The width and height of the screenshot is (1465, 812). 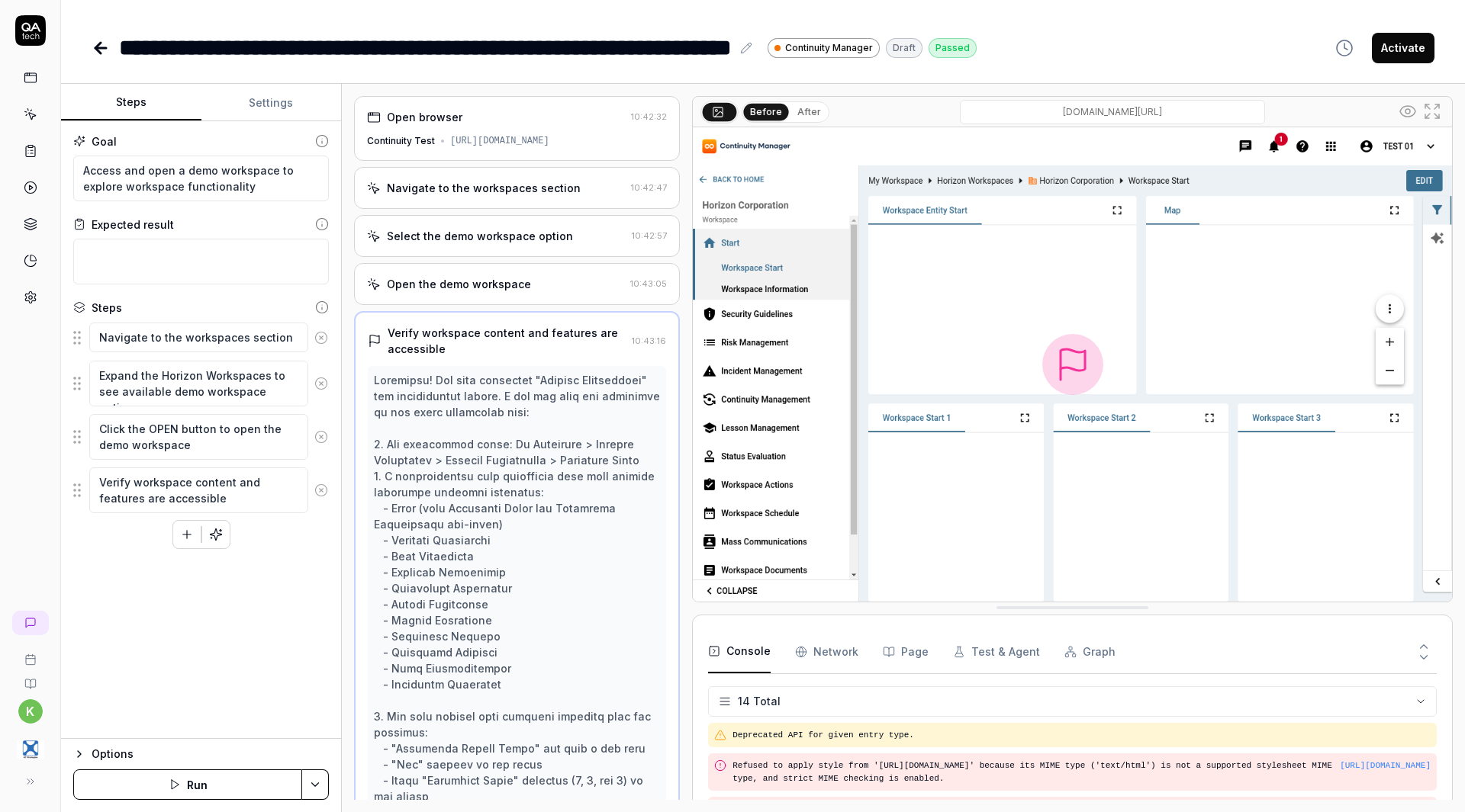 What do you see at coordinates (904, 49) in the screenshot?
I see `div: Draft` at bounding box center [904, 49].